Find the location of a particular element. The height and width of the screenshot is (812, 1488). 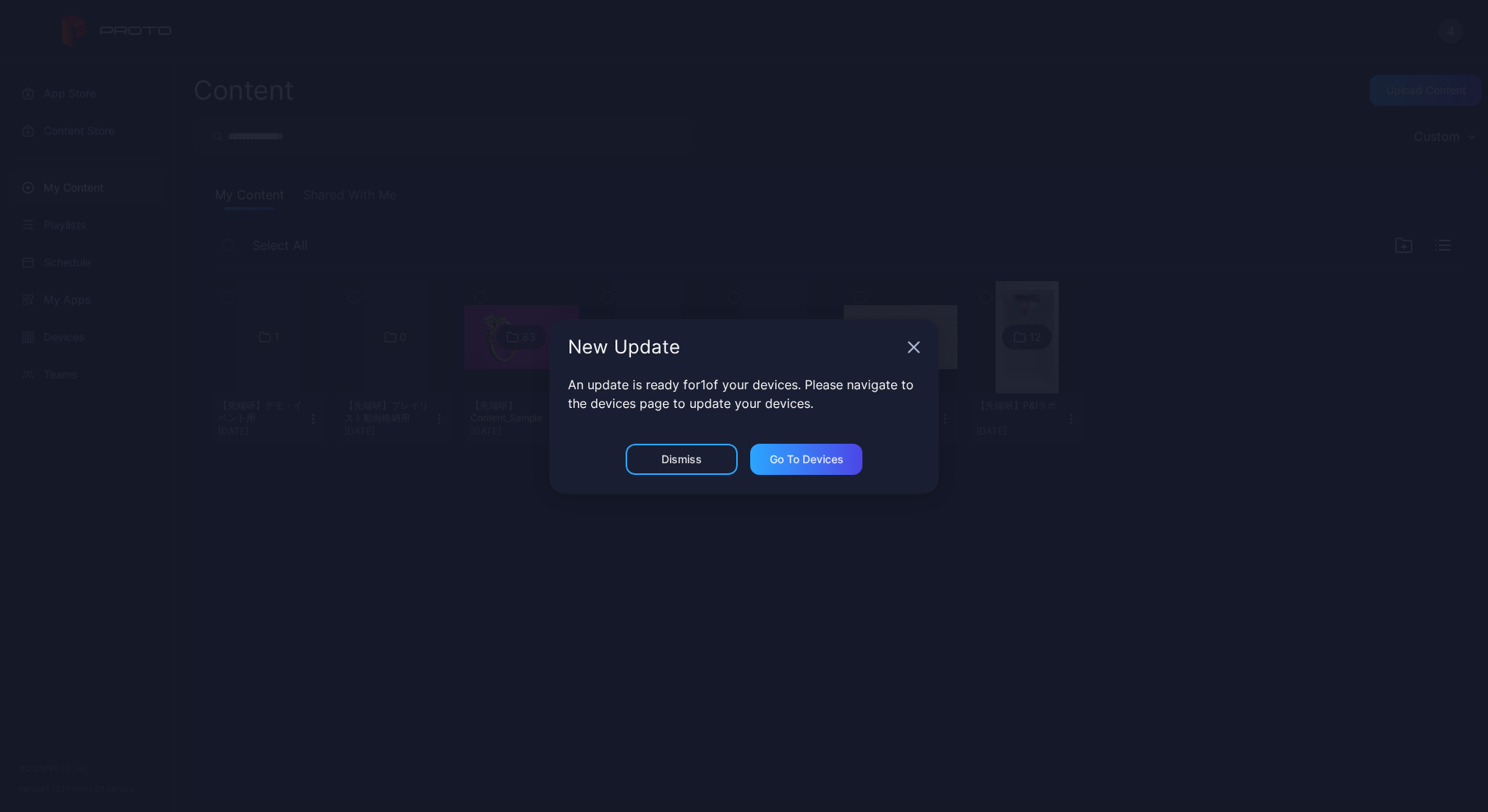

p: An update is ready for 1 of your devices. Please navigate to the devices page to update your devi... is located at coordinates (744, 394).